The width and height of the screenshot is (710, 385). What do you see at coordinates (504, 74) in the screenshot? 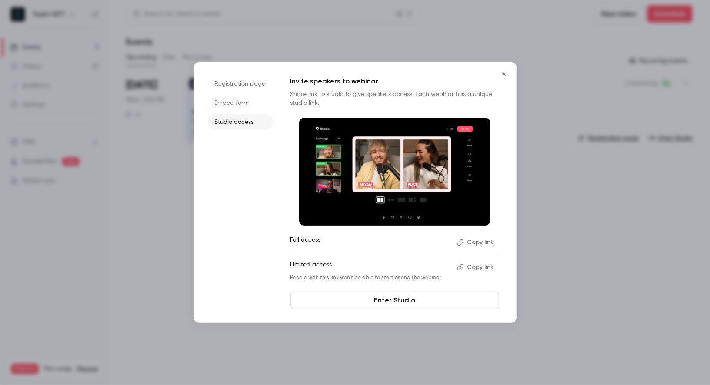
I see `button: Close` at bounding box center [504, 74].